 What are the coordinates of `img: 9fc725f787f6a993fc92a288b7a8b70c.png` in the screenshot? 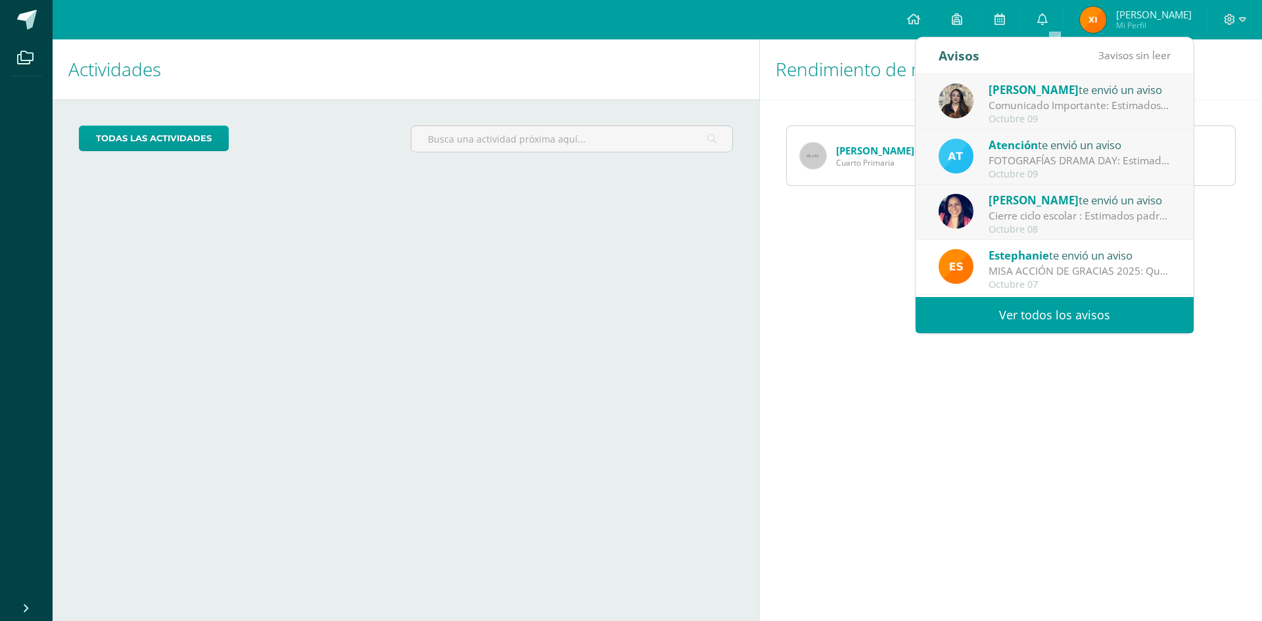 It's located at (955, 156).